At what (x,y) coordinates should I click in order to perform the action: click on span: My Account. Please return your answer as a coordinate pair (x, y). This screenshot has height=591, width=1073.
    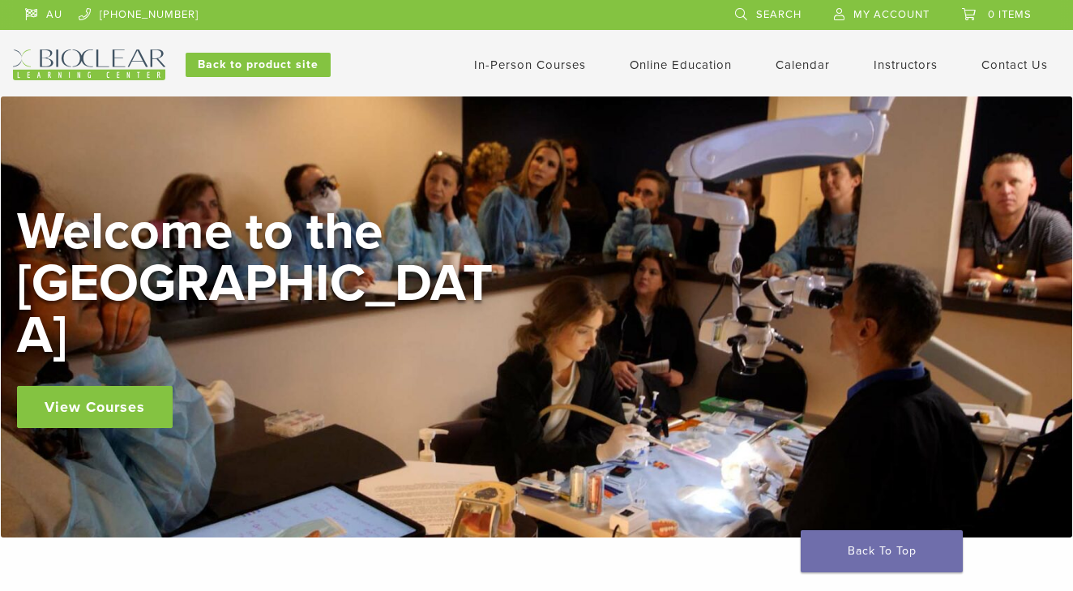
    Looking at the image, I should click on (892, 15).